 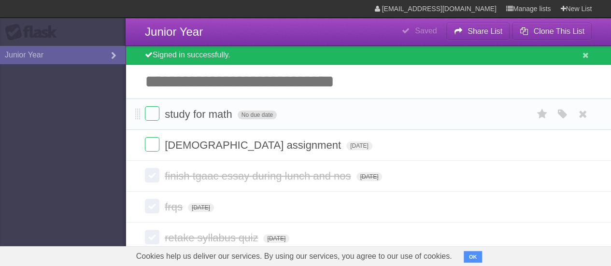 I want to click on b: Saved, so click(x=425, y=30).